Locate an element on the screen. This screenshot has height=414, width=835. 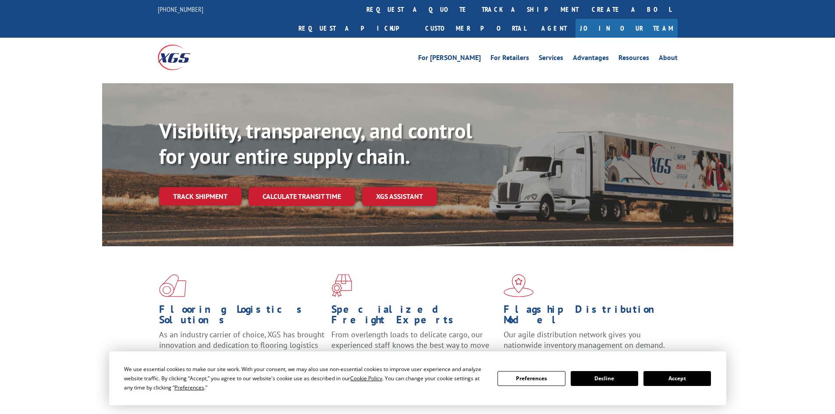
a: Customer Portal is located at coordinates (476, 28).